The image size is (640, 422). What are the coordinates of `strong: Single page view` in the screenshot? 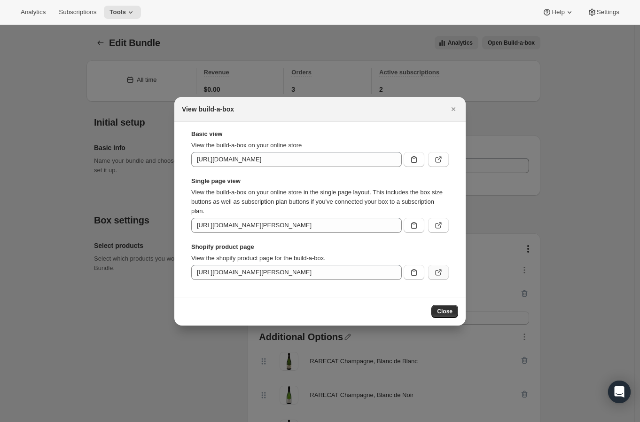 It's located at (320, 181).